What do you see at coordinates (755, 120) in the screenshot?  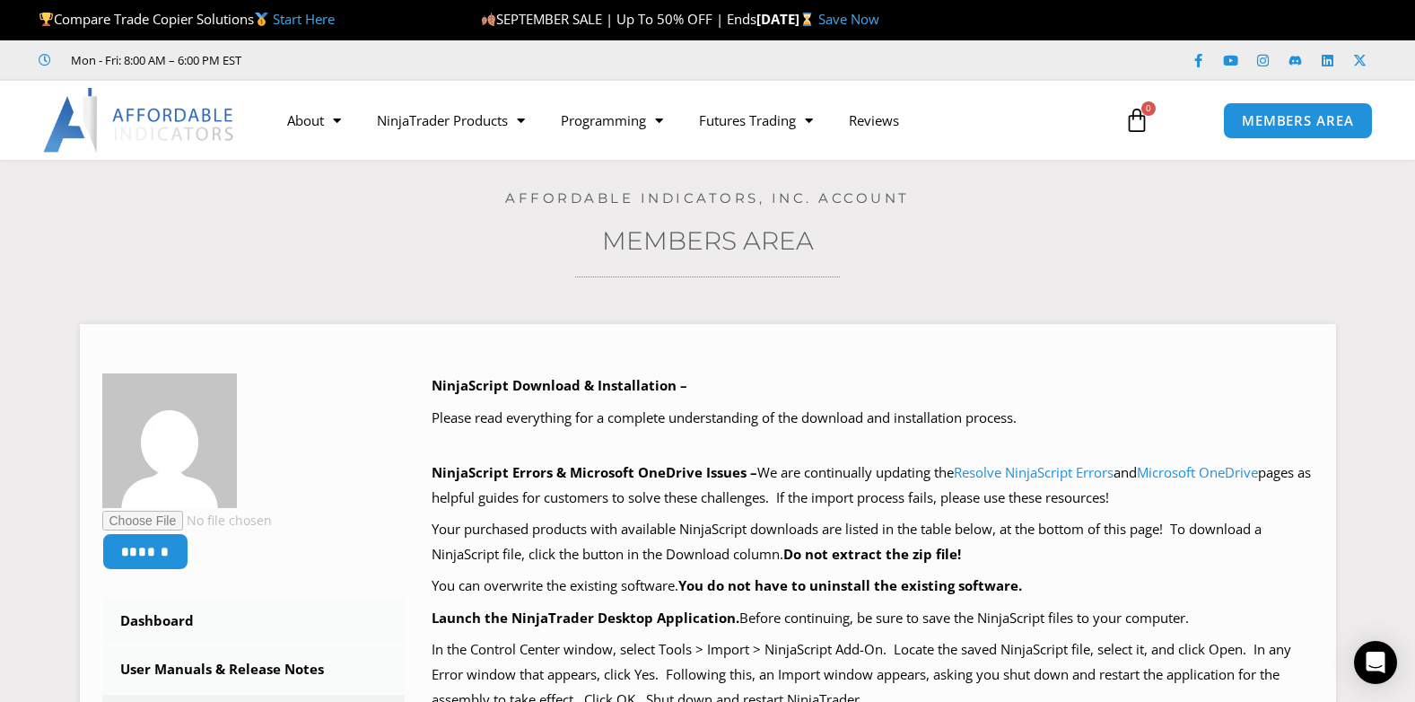 I see `a: Futures Trading` at bounding box center [755, 120].